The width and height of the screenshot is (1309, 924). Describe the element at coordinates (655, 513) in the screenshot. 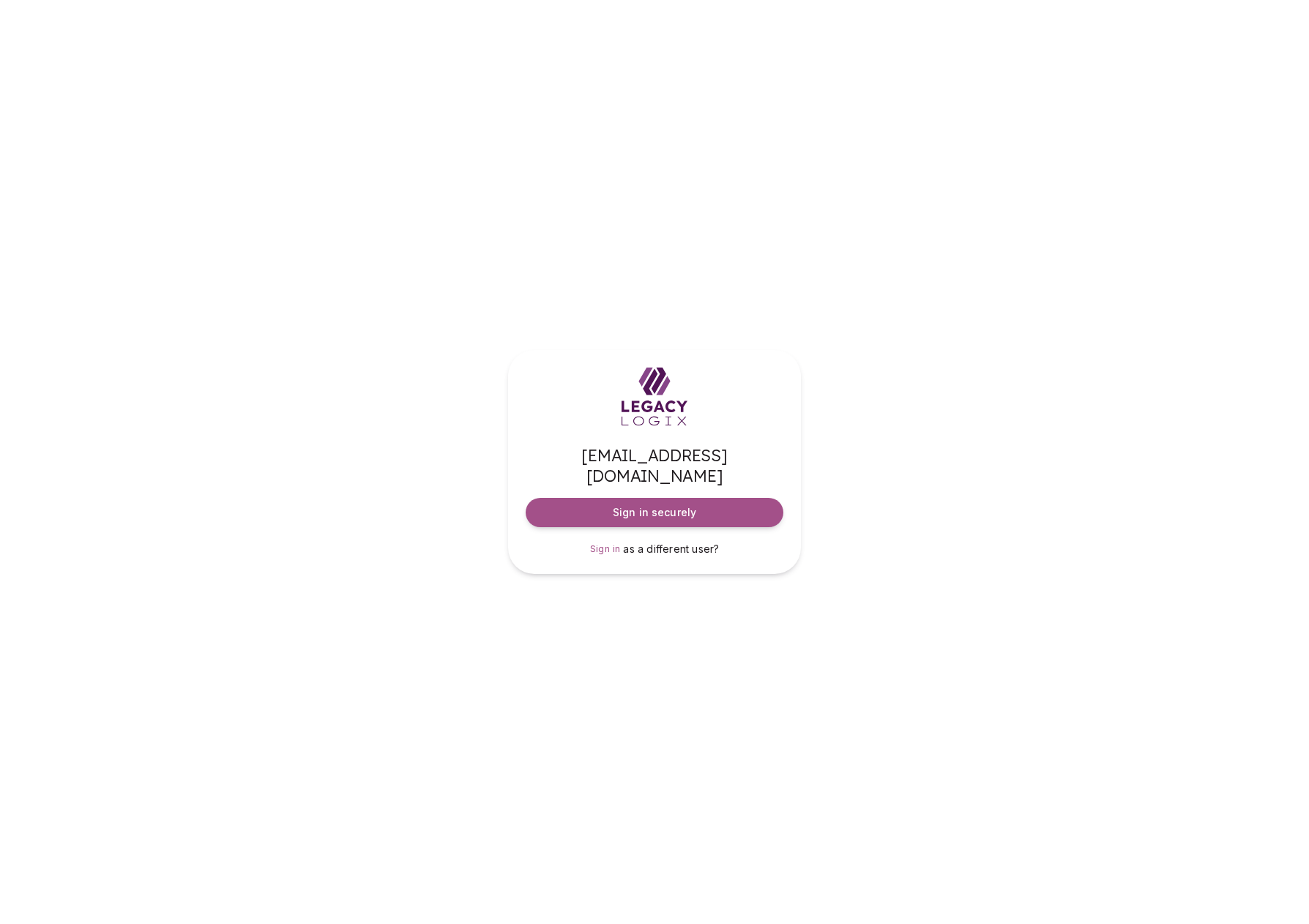

I see `button: Sign in securely` at that location.